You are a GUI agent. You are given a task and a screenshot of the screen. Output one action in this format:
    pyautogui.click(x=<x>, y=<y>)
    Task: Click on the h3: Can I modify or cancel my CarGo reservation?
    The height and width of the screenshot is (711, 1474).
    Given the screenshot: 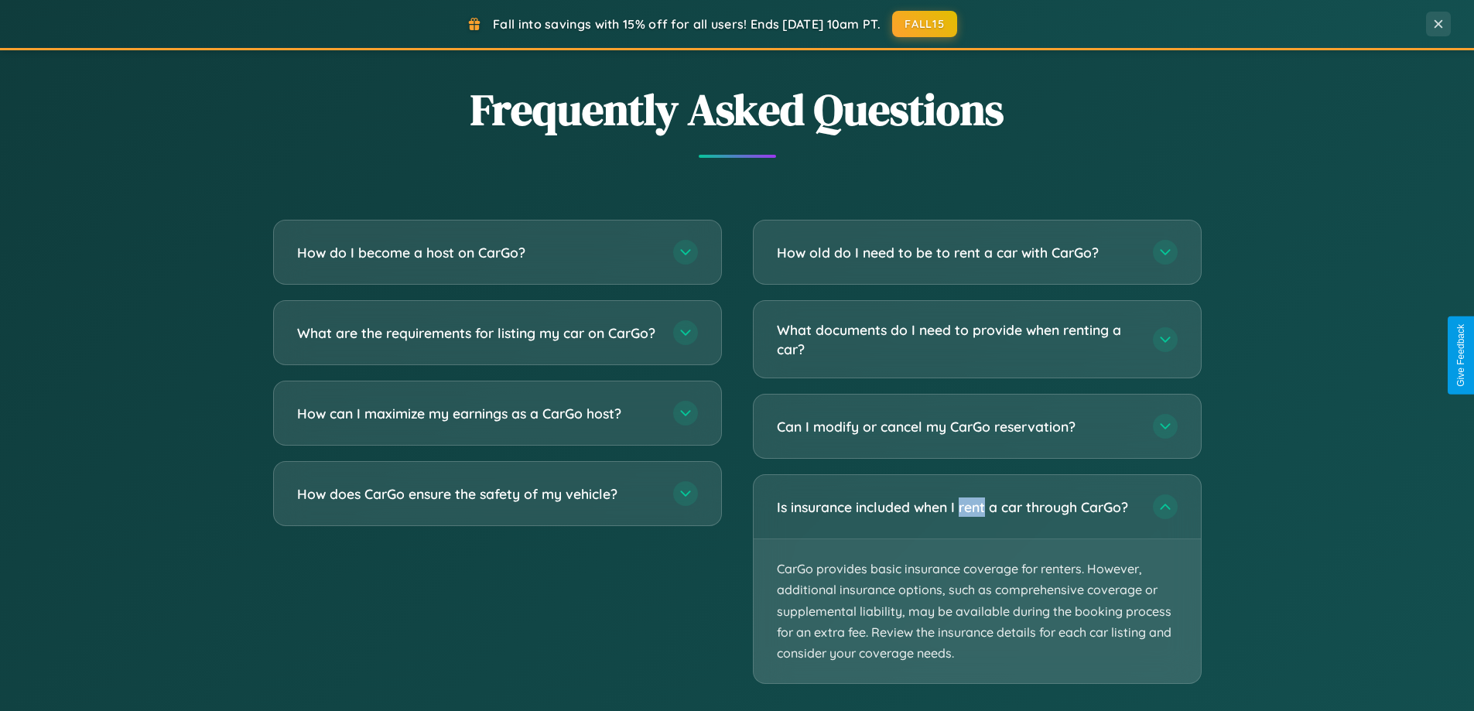 What is the action you would take?
    pyautogui.click(x=957, y=426)
    